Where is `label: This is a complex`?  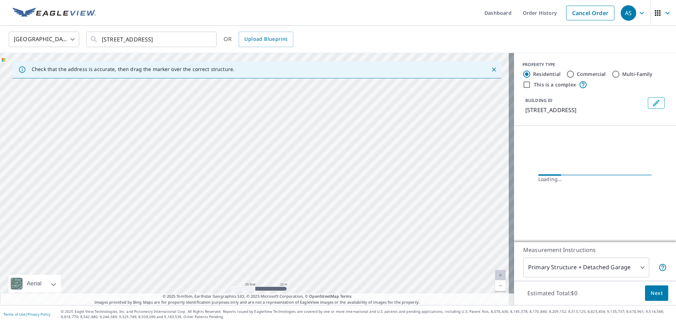 label: This is a complex is located at coordinates (555, 85).